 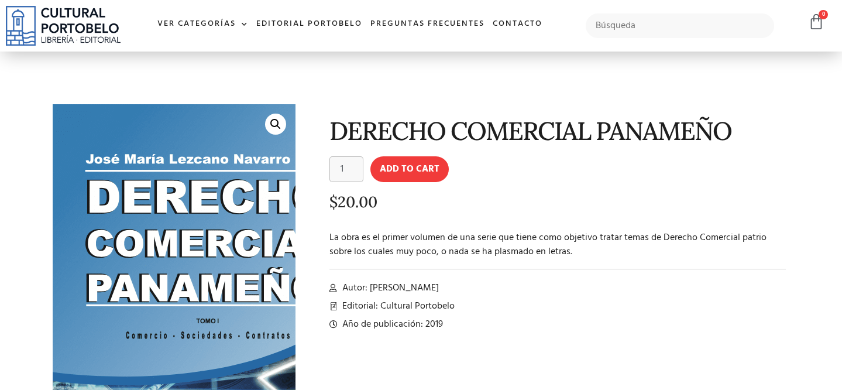 What do you see at coordinates (353, 201) in the screenshot?
I see `bdi: 20.00` at bounding box center [353, 201].